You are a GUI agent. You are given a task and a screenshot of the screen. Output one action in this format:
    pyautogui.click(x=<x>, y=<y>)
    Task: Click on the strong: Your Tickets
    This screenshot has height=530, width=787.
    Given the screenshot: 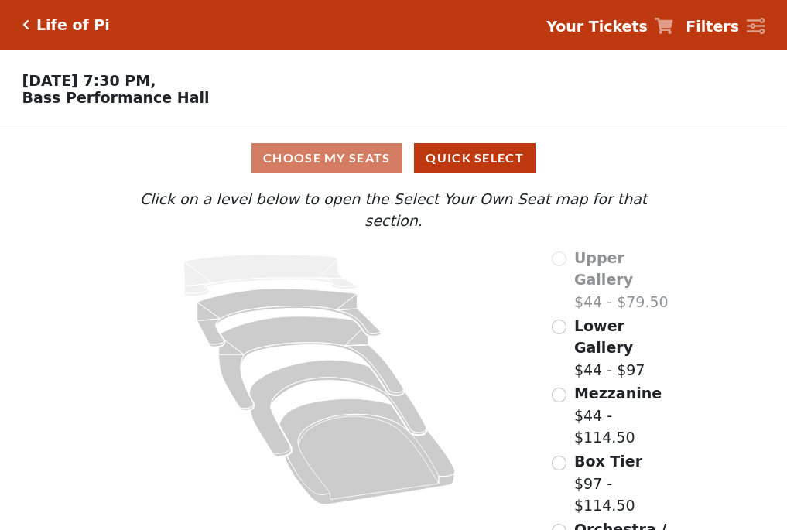 What is the action you would take?
    pyautogui.click(x=597, y=26)
    